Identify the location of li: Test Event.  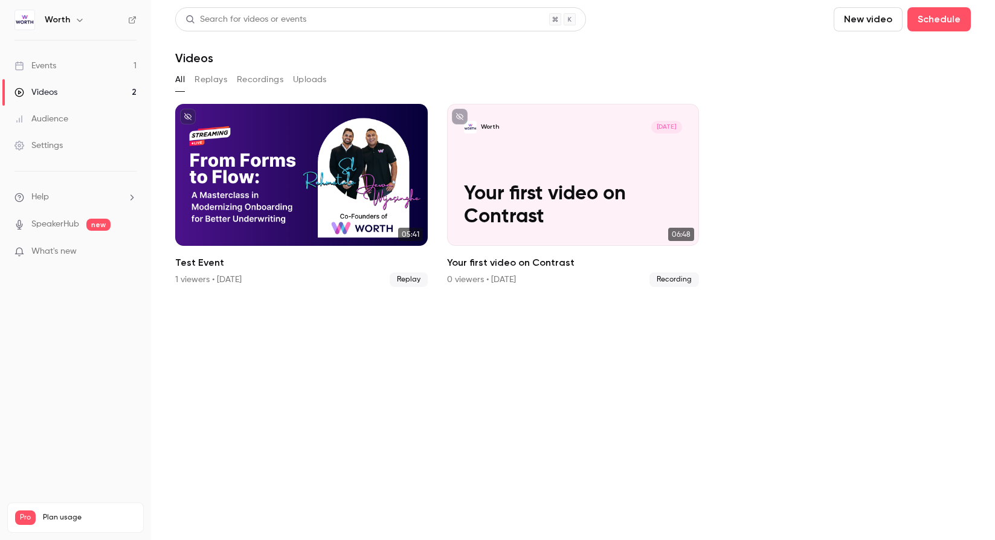
(302, 195).